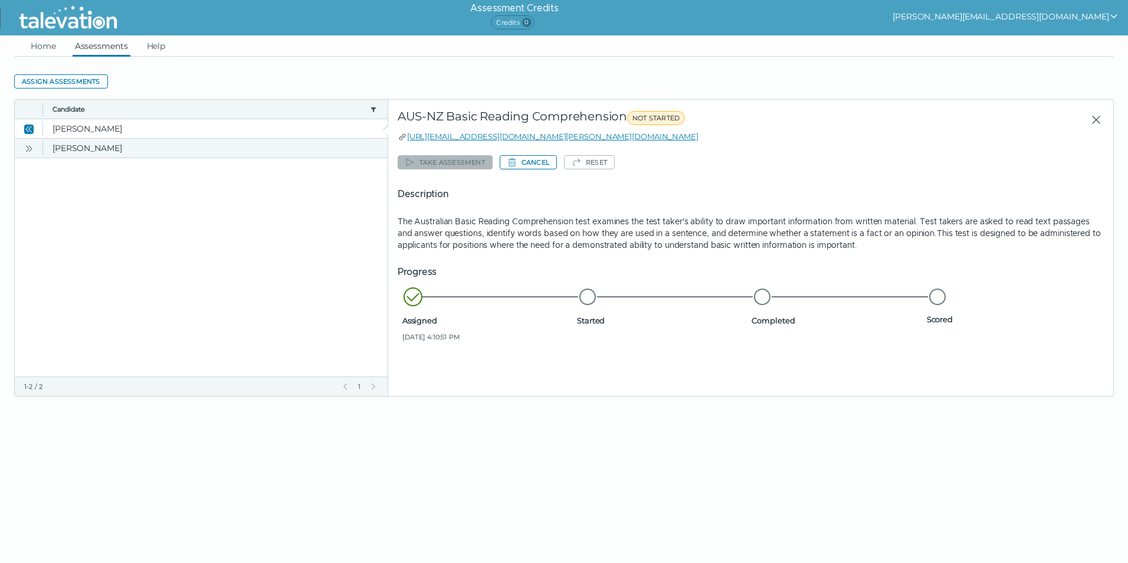 The image size is (1128, 563). Describe the element at coordinates (373, 386) in the screenshot. I see `button: Next Page` at that location.